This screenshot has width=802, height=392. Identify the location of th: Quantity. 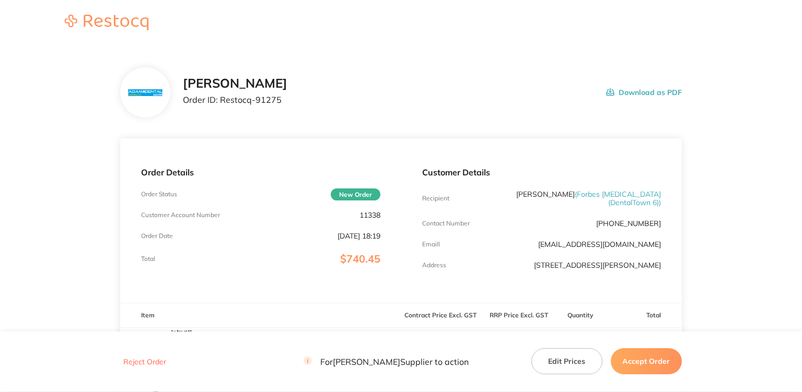
(581, 316).